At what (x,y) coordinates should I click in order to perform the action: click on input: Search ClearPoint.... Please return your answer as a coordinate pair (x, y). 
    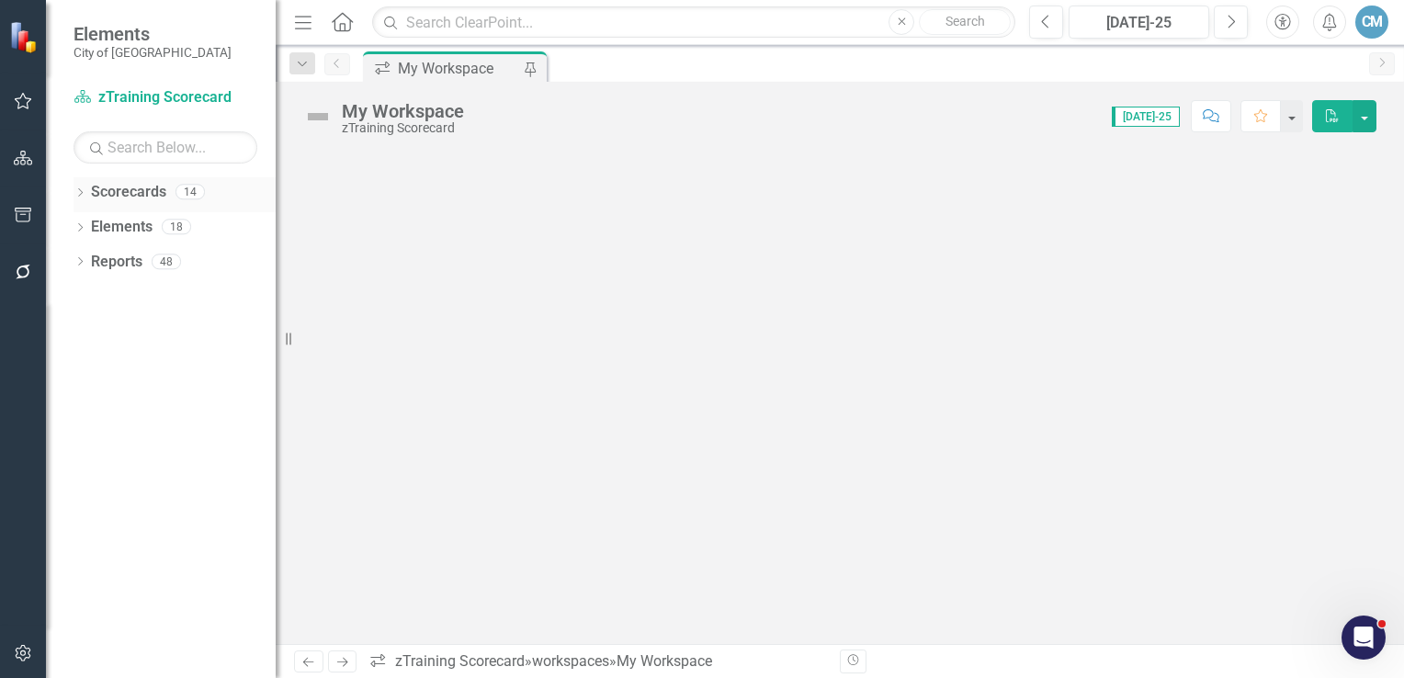
    Looking at the image, I should click on (694, 22).